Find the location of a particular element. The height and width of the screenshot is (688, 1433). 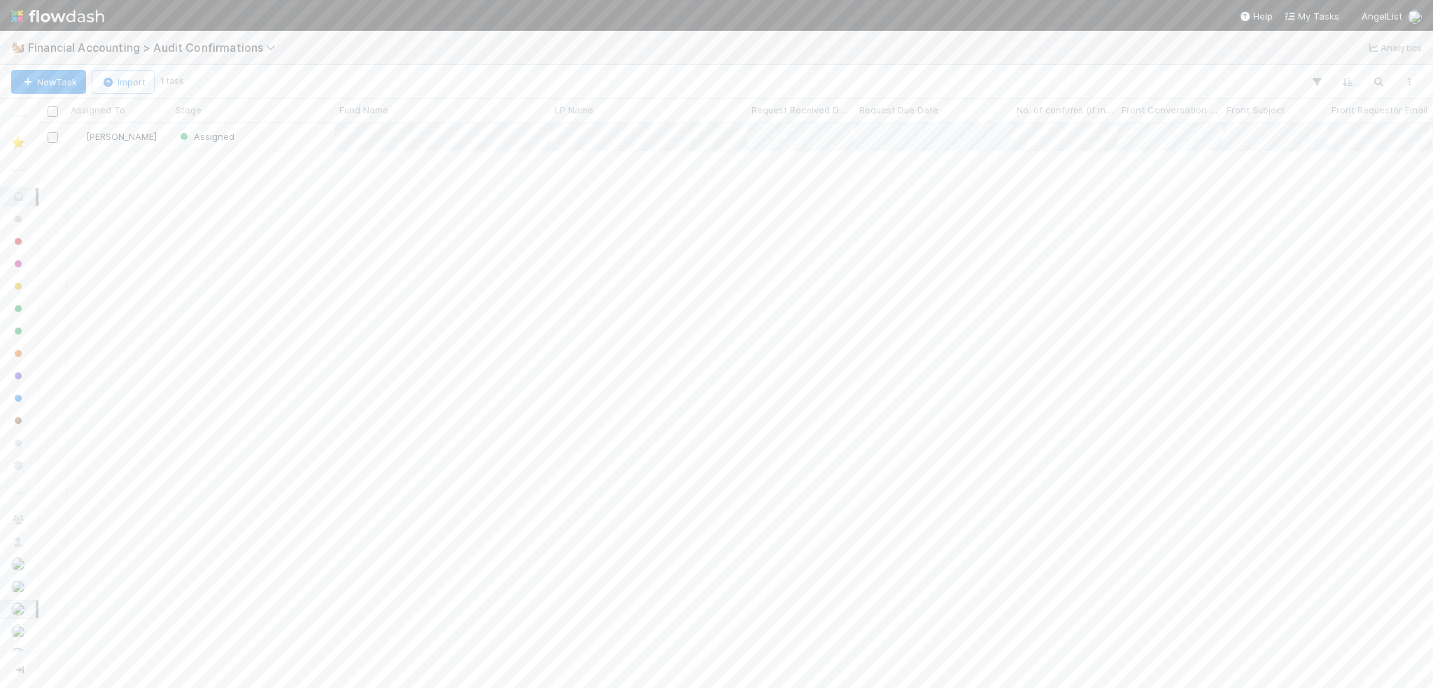

input: Toggle All Rows Selected is located at coordinates (52, 111).